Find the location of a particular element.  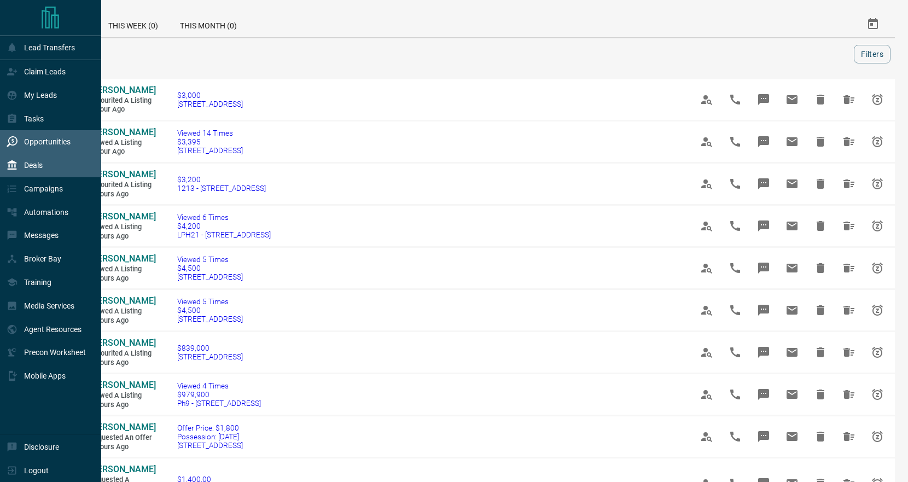

button: Filters is located at coordinates (872, 54).